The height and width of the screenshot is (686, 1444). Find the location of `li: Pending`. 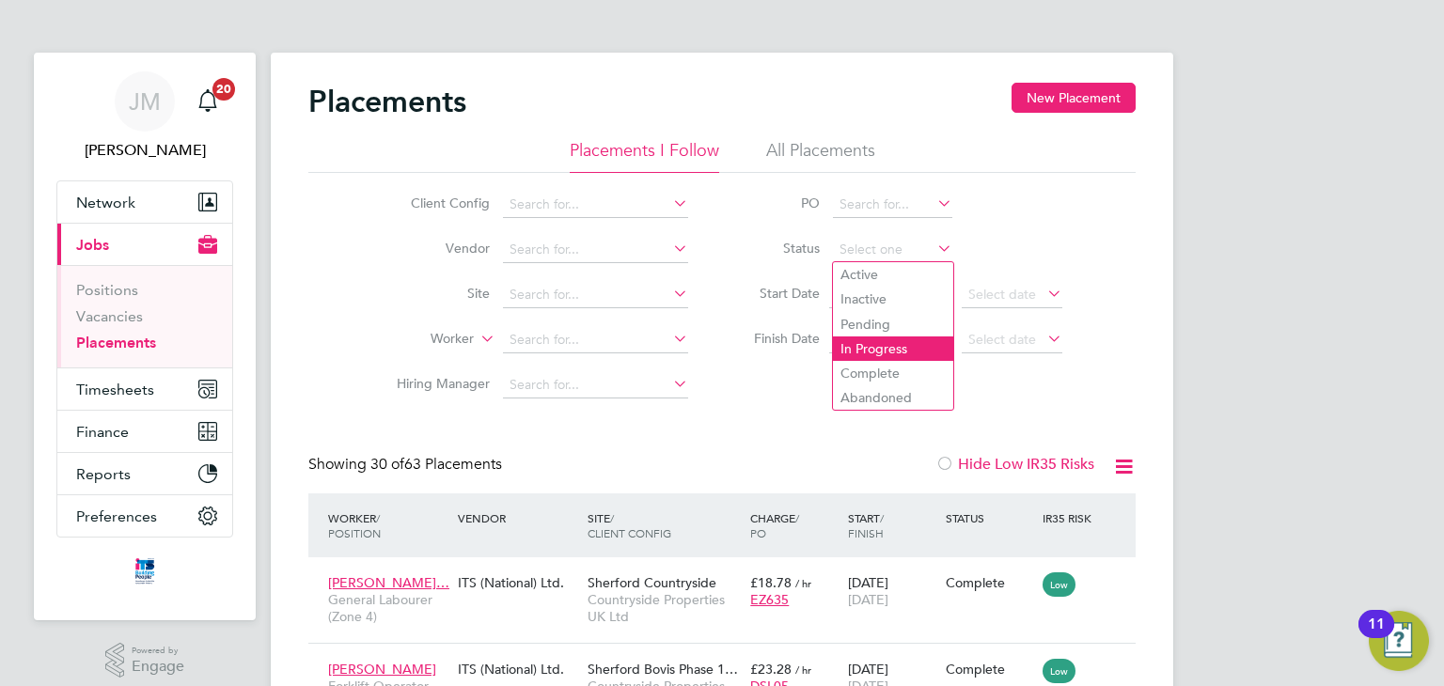

li: Pending is located at coordinates (893, 324).